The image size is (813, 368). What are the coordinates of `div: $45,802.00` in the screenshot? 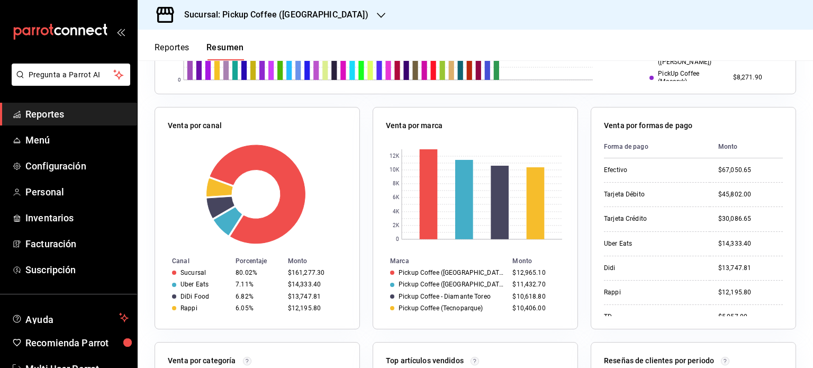 It's located at (750, 194).